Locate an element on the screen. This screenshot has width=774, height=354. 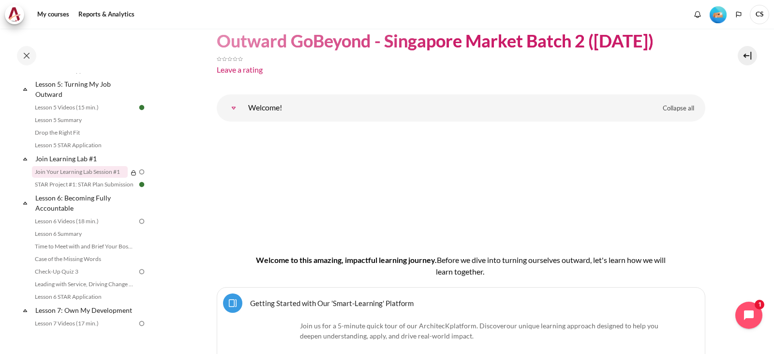
a: Lesson 6 STAR Application is located at coordinates (85, 297).